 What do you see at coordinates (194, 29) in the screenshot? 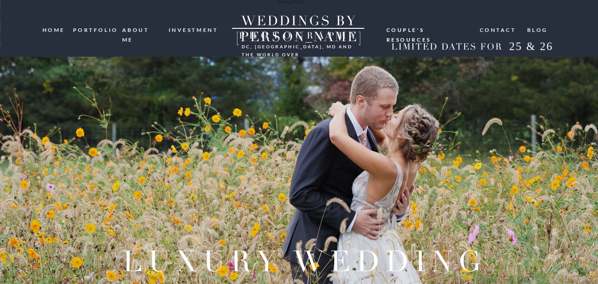
I see `a: investment` at bounding box center [194, 29].